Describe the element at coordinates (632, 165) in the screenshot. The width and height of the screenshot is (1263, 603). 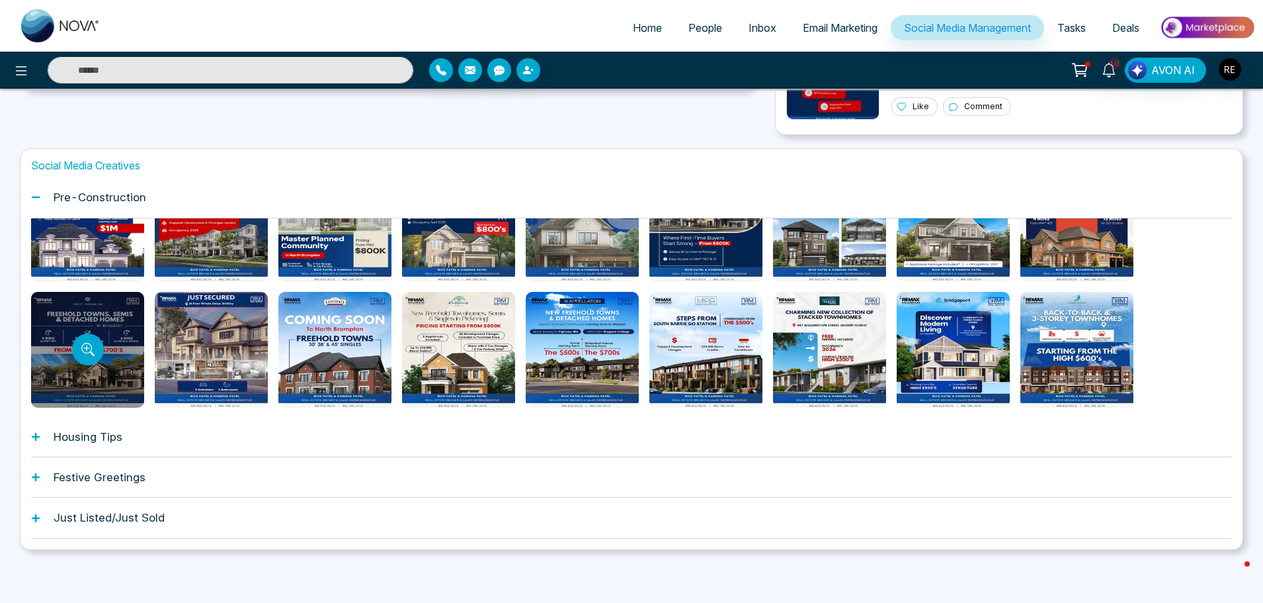
I see `h1: Social Media Creatives` at that location.